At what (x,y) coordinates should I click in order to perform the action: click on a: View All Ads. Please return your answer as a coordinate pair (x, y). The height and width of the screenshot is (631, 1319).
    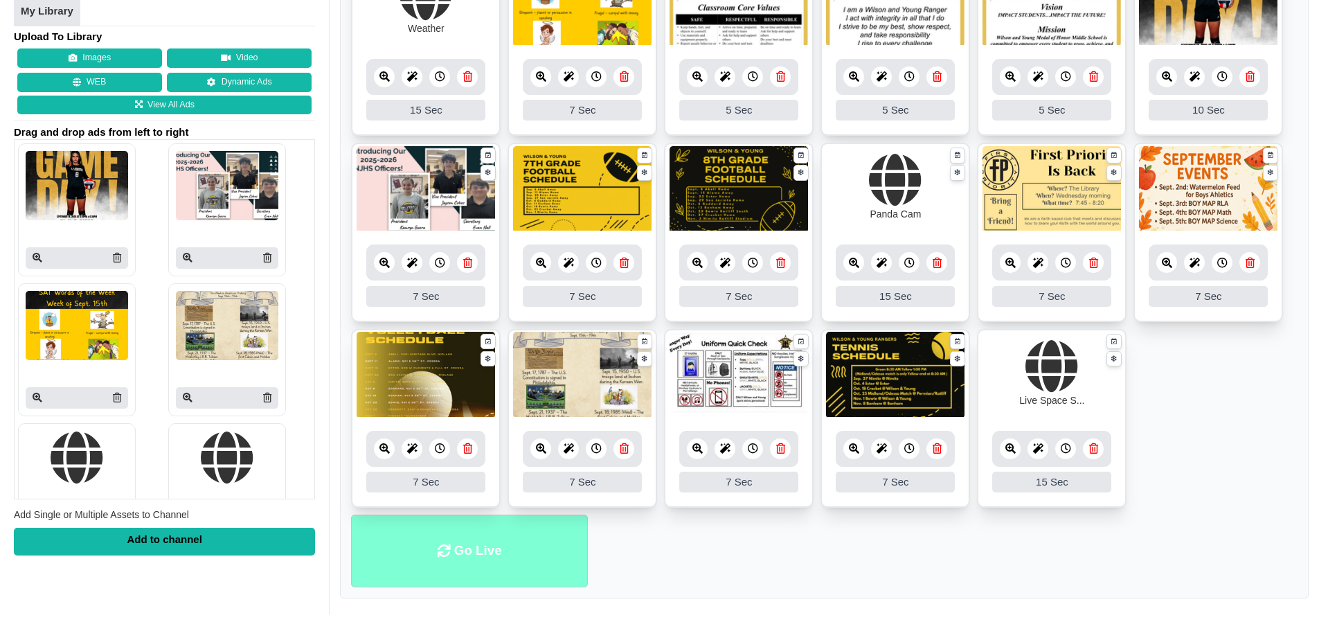
    Looking at the image, I should click on (164, 105).